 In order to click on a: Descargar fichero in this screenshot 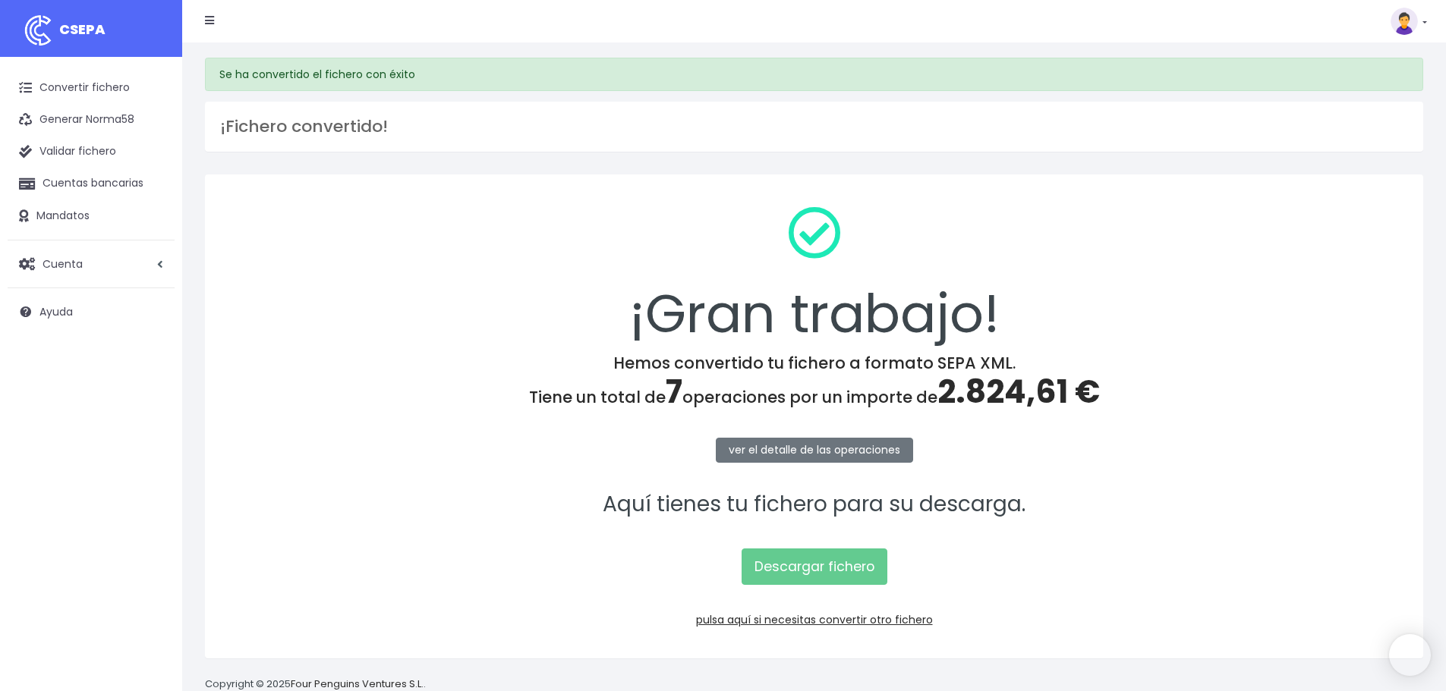, I will do `click(814, 567)`.